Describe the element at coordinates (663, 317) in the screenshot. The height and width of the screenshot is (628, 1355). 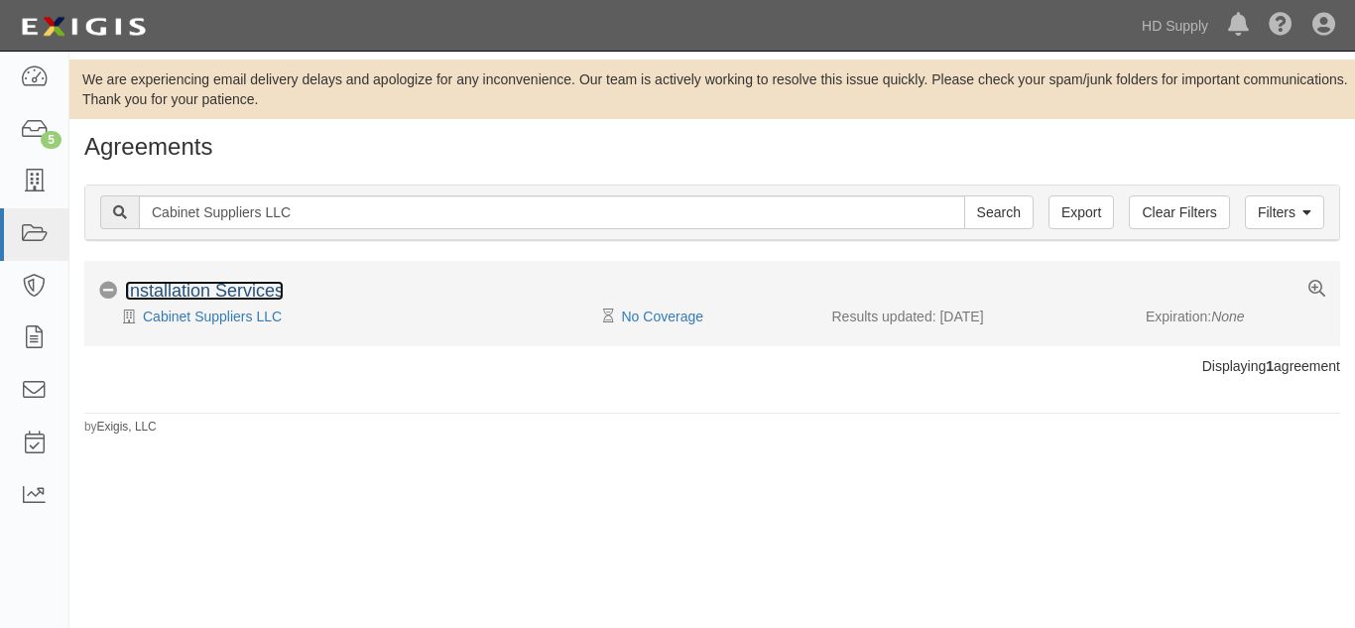
I see `a: No Coverage` at that location.